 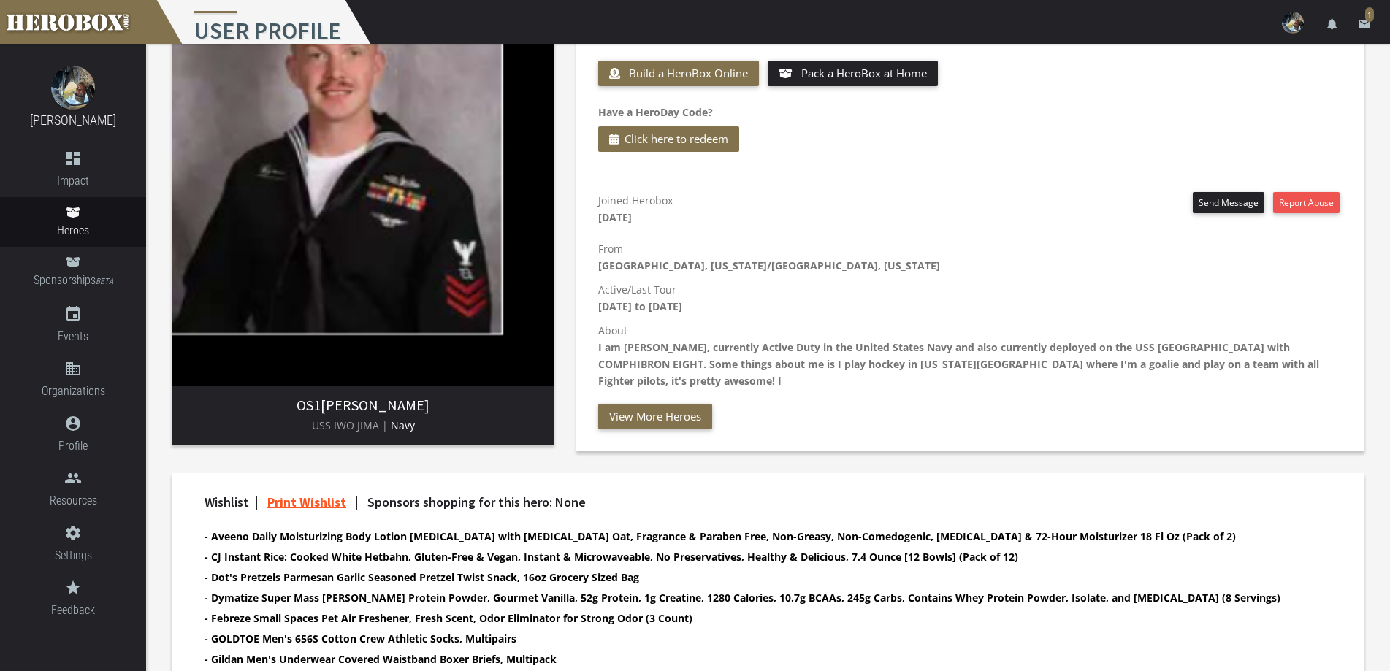 What do you see at coordinates (1229, 202) in the screenshot?
I see `button: Send Message` at bounding box center [1229, 202].